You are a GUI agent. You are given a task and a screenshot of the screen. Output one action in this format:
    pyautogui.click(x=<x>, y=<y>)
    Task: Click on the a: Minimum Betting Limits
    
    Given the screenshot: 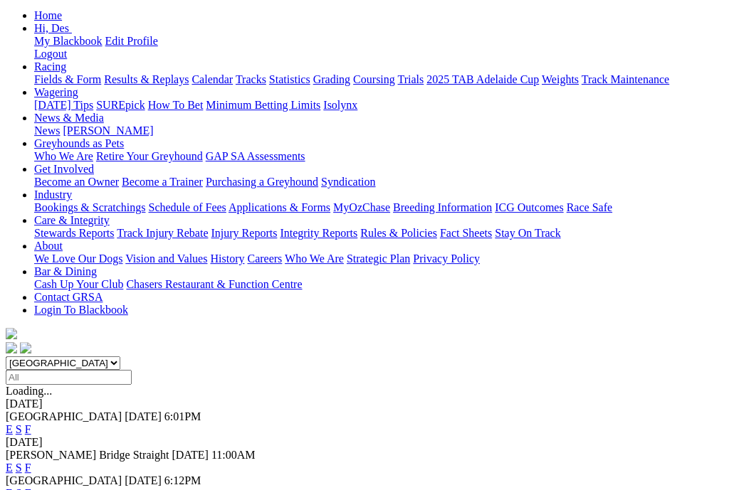 What is the action you would take?
    pyautogui.click(x=263, y=105)
    